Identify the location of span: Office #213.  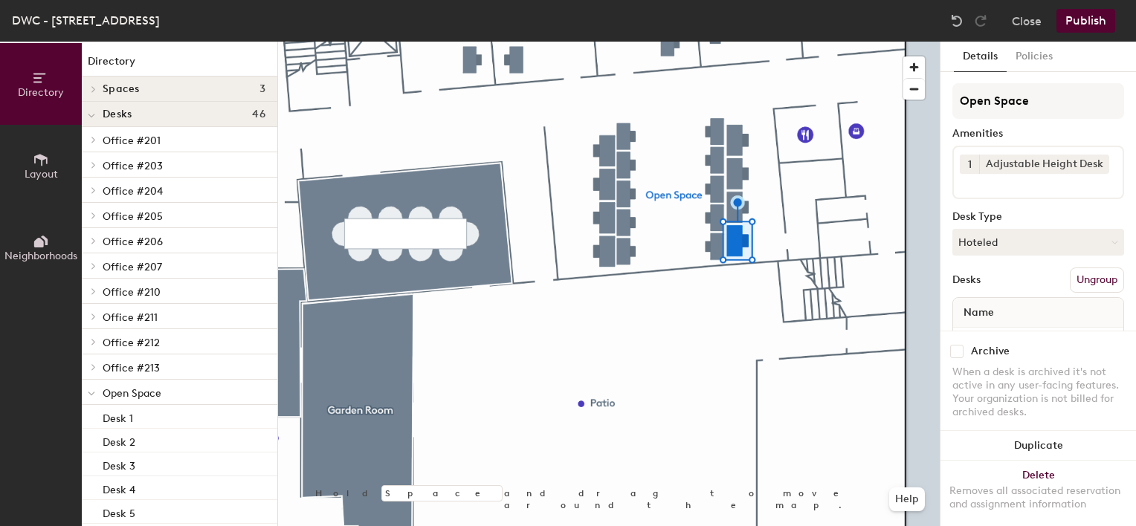
(131, 368).